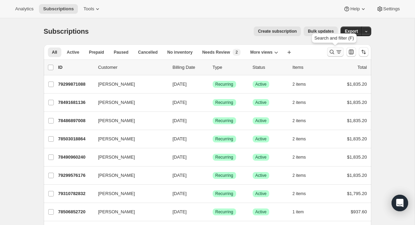  What do you see at coordinates (355, 9) in the screenshot?
I see `span: Help` at bounding box center [355, 9].